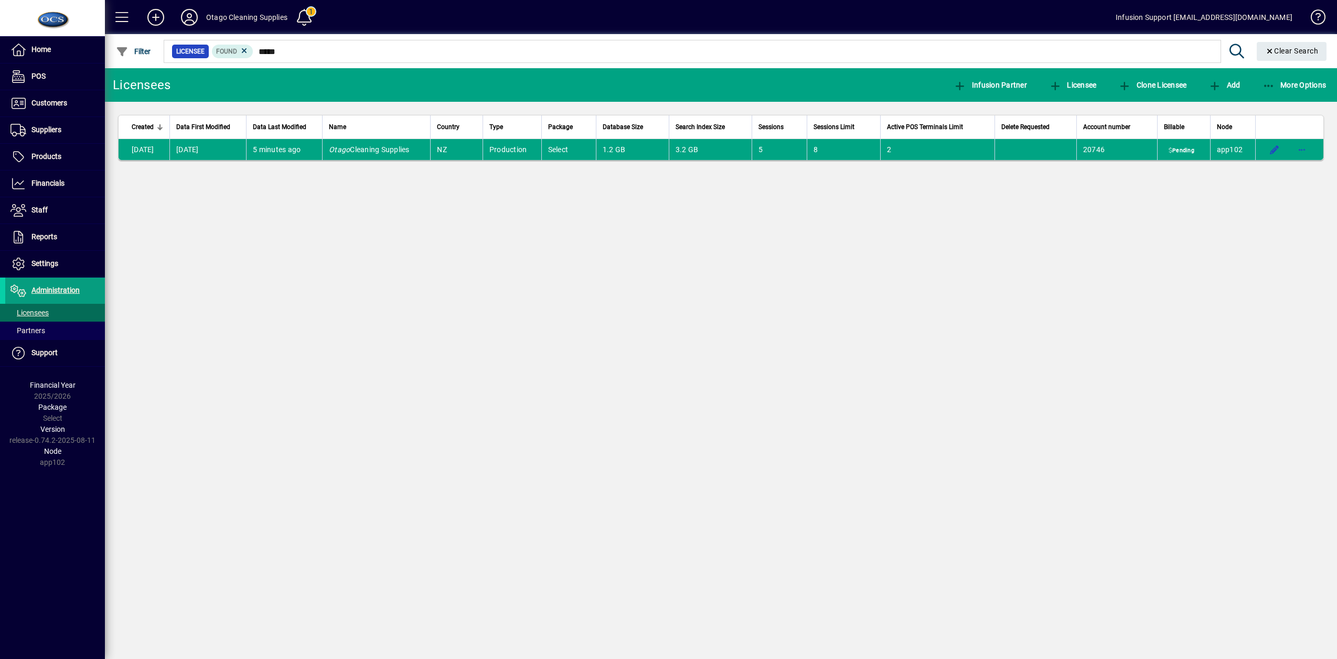 This screenshot has height=659, width=1337. What do you see at coordinates (45, 263) in the screenshot?
I see `span: Settings` at bounding box center [45, 263].